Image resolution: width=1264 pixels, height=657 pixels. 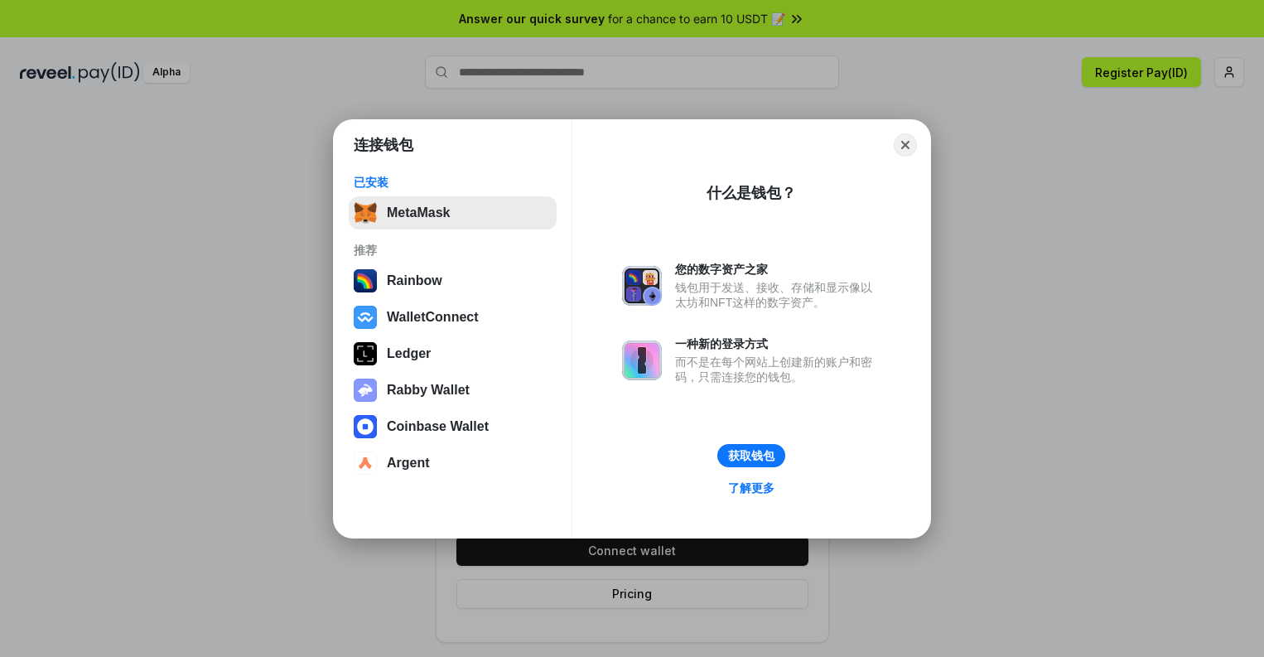 I want to click on a: 了解更多, so click(x=752, y=488).